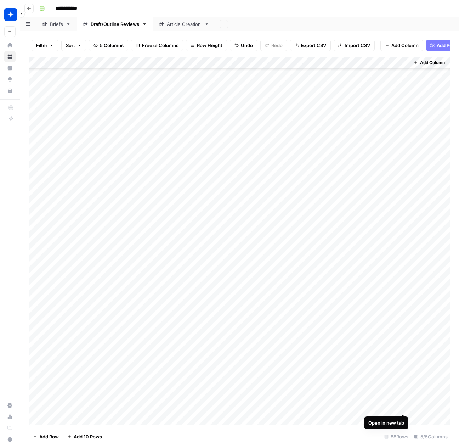  What do you see at coordinates (46, 437) in the screenshot?
I see `button: Add Row` at bounding box center [46, 437].